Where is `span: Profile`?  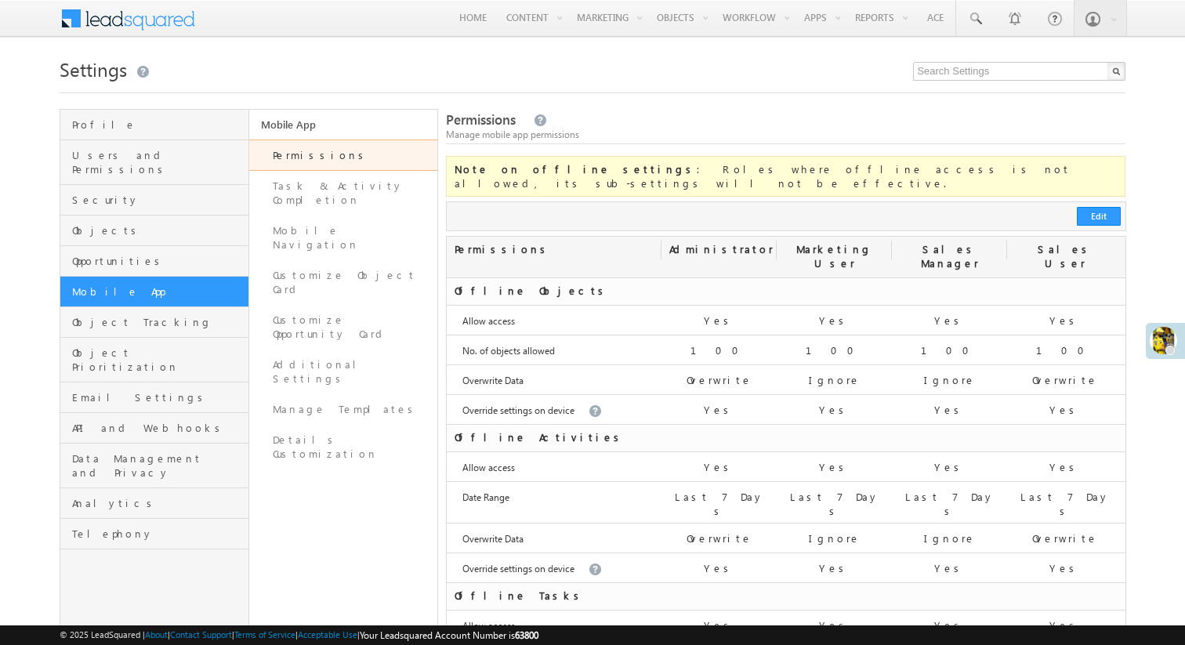
span: Profile is located at coordinates (158, 125).